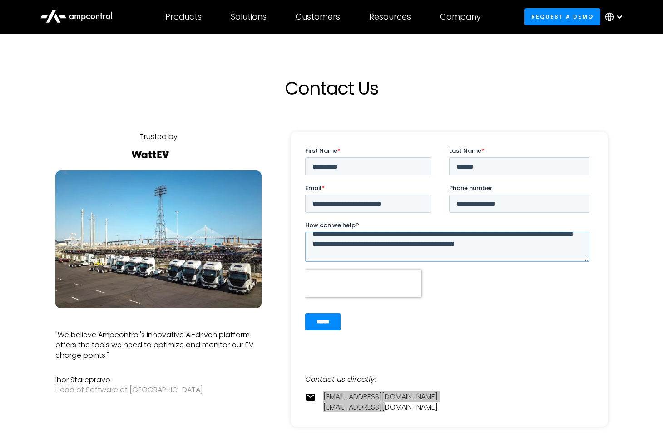 Image resolution: width=663 pixels, height=435 pixels. I want to click on div: Products, so click(184, 17).